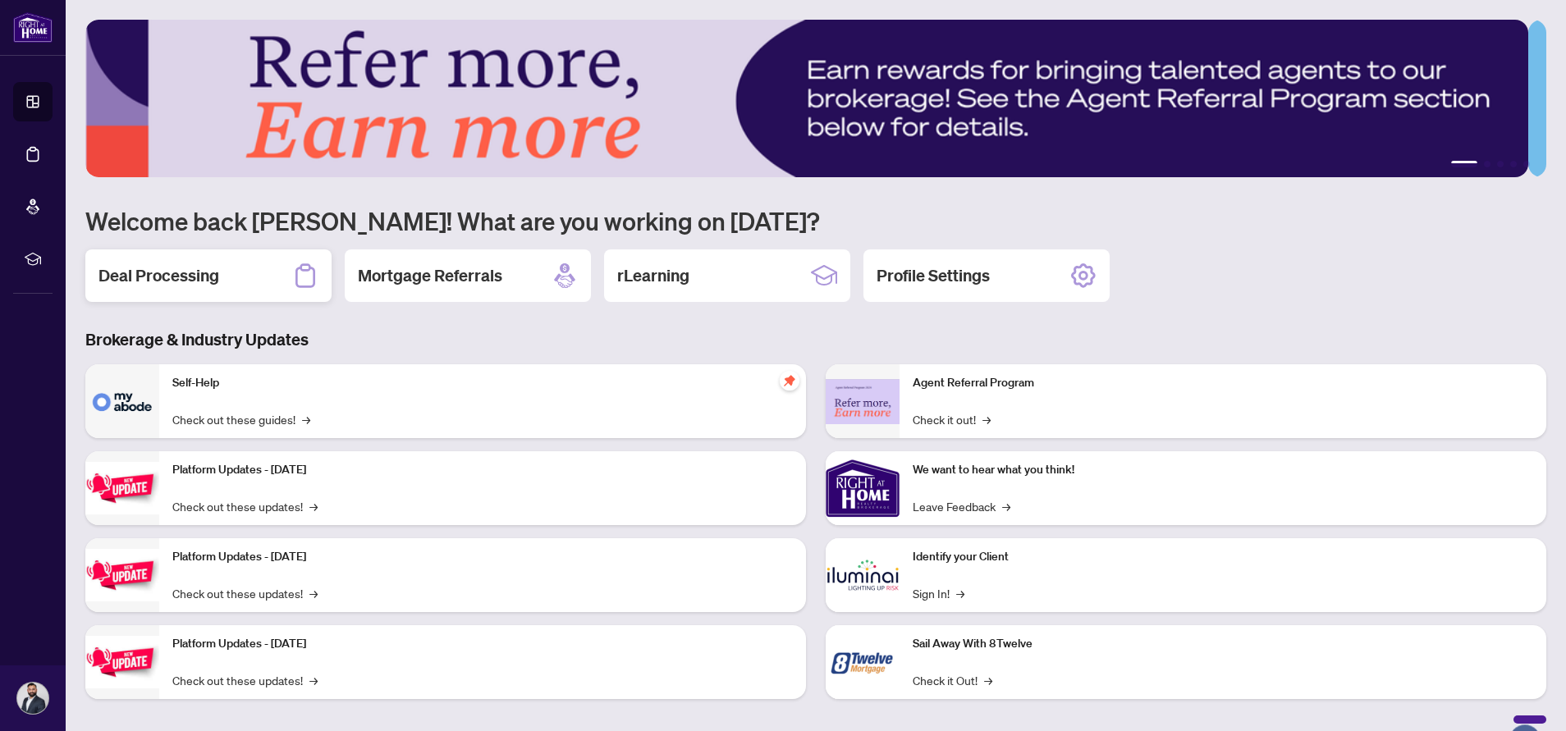 The image size is (1566, 731). Describe the element at coordinates (158, 276) in the screenshot. I see `h2: Deal Processing` at that location.